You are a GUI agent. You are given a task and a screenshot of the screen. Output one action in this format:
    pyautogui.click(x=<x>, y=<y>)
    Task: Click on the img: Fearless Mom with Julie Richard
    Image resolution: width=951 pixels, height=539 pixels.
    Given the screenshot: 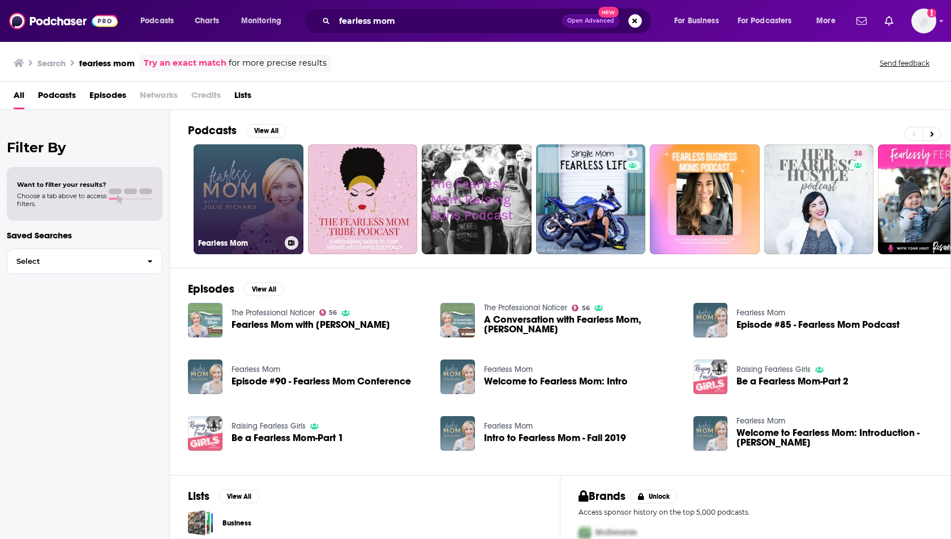 What is the action you would take?
    pyautogui.click(x=205, y=320)
    